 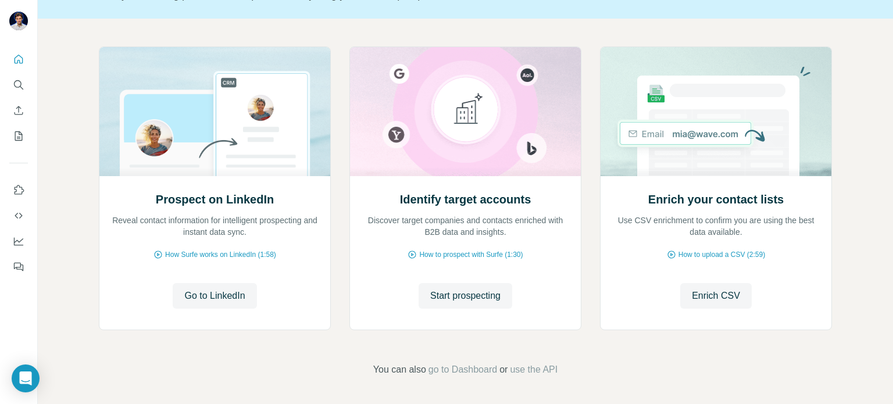 I want to click on h2: Identify target accounts, so click(x=466, y=199).